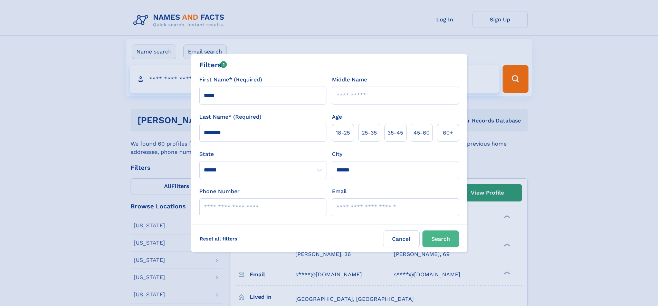  I want to click on span: 35‑45, so click(395, 133).